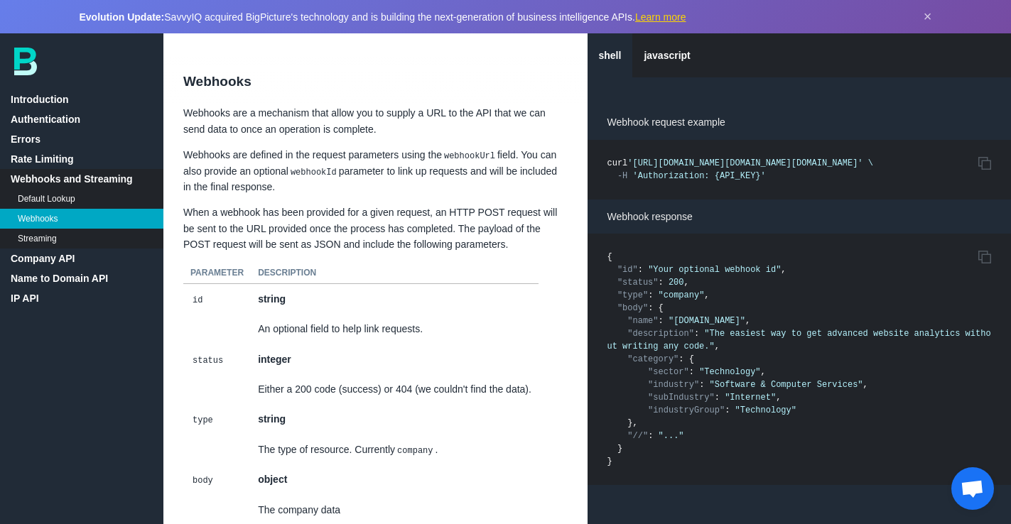  Describe the element at coordinates (313, 173) in the screenshot. I see `code: webhookId` at that location.